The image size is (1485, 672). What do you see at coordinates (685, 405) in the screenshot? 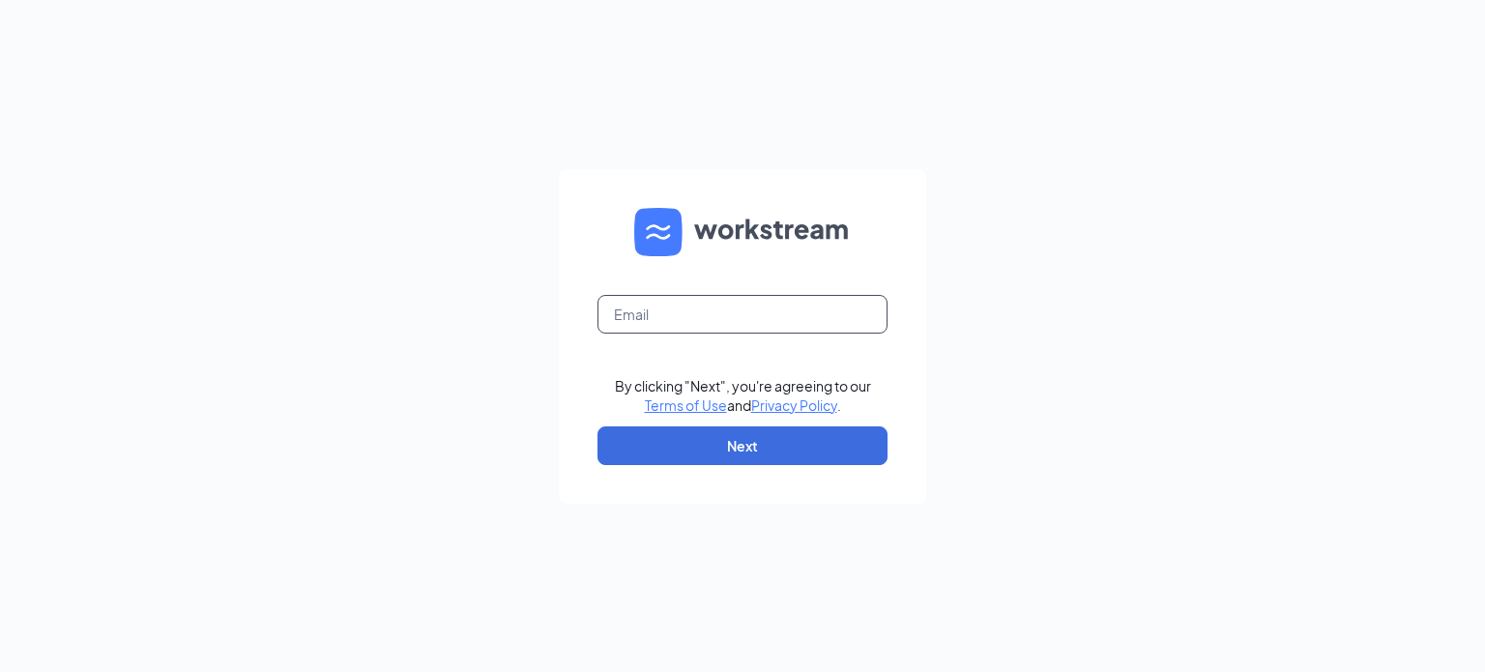
I see `a: Terms of Use` at bounding box center [685, 405].